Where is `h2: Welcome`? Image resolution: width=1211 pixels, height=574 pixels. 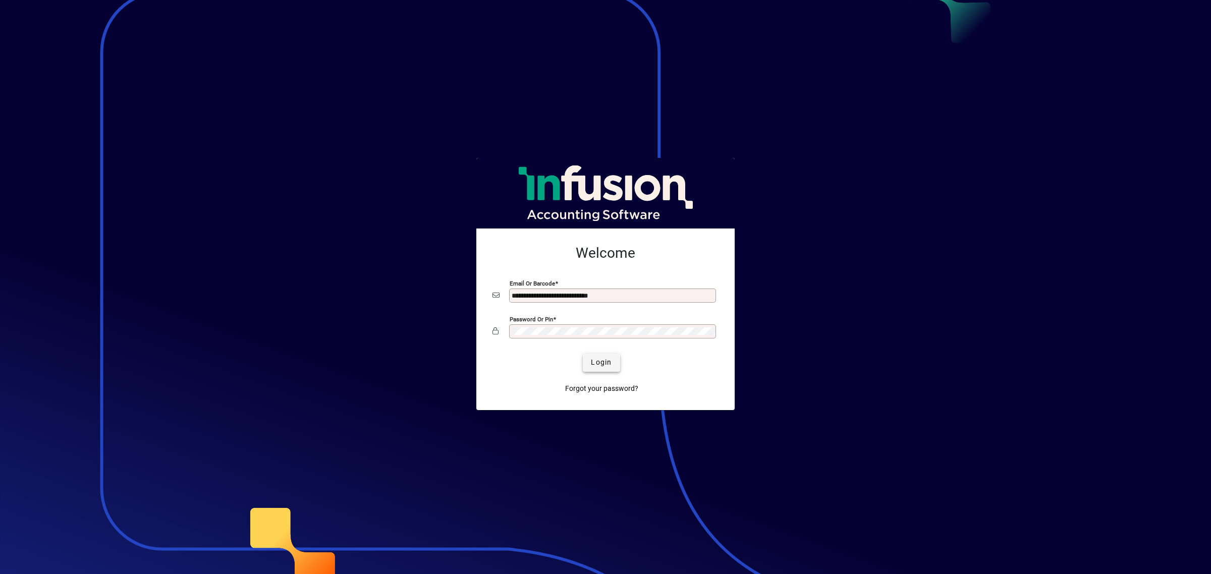 h2: Welcome is located at coordinates (605, 253).